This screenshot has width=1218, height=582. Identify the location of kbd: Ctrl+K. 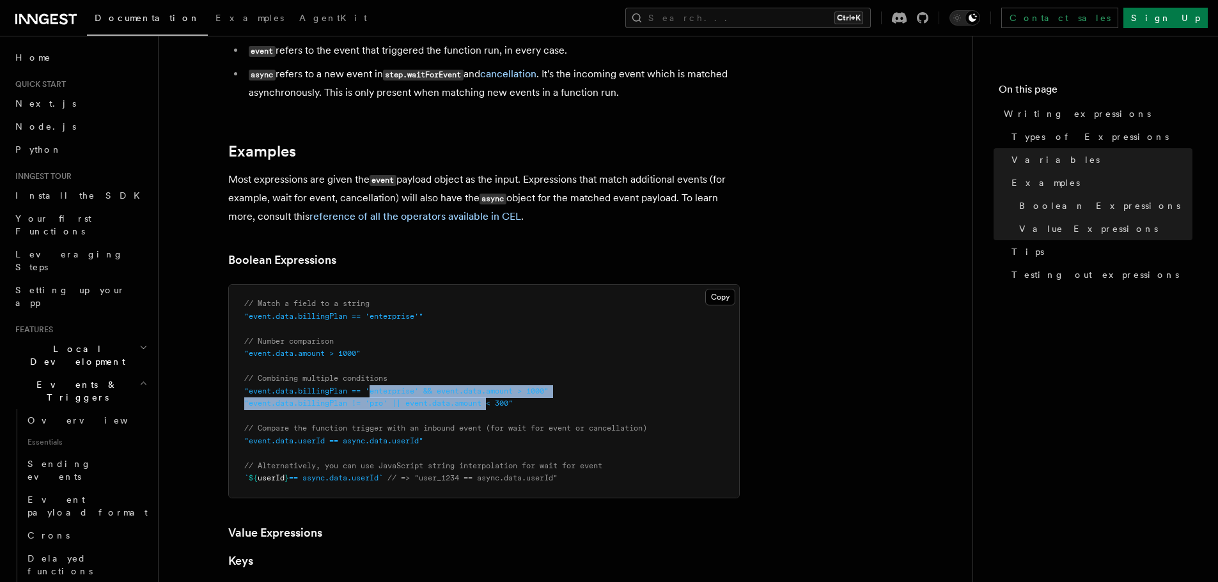
(848, 18).